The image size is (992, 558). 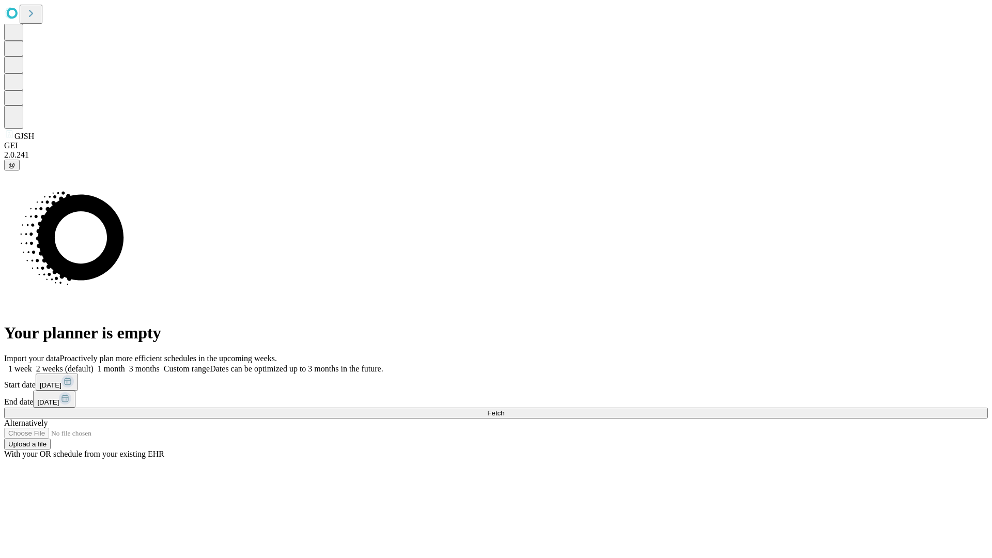 What do you see at coordinates (84, 454) in the screenshot?
I see `span: With your OR schedule from your existing EHR` at bounding box center [84, 454].